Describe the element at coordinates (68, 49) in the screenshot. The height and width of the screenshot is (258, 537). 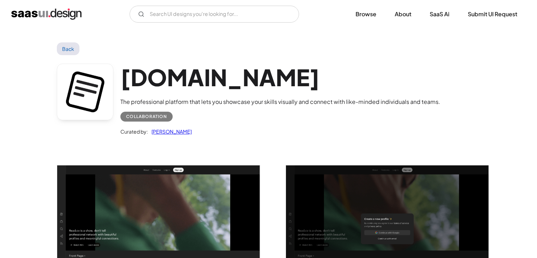
I see `a: Back` at that location.